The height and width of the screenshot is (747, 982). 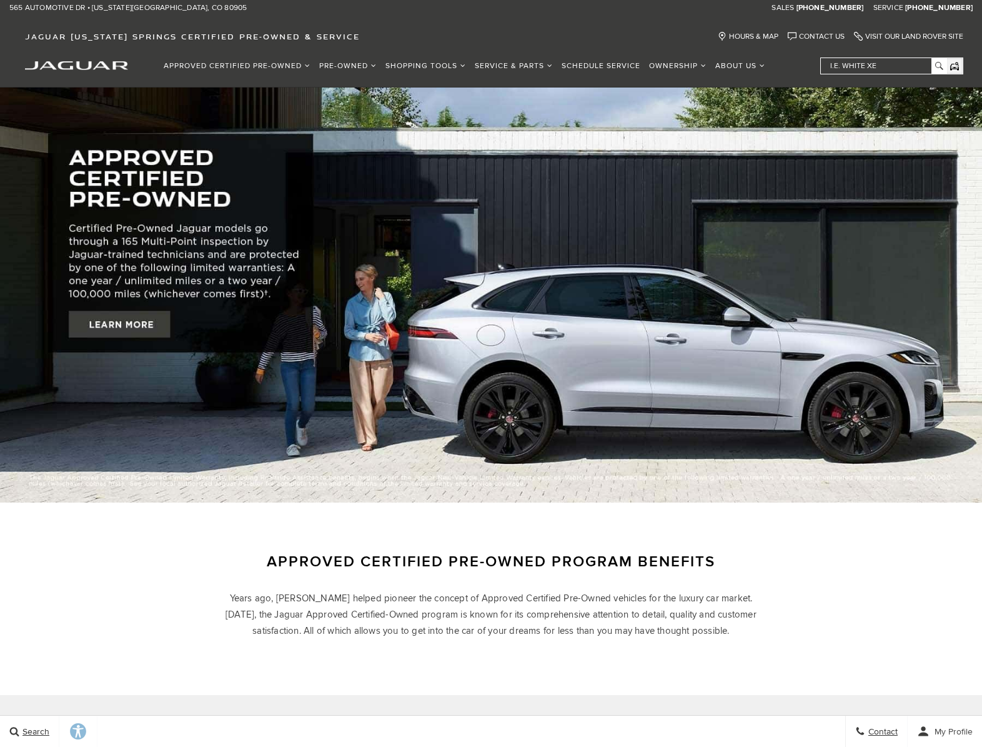 What do you see at coordinates (491, 562) in the screenshot?
I see `h3: Approved Certified Pre-Owned Program Benefits` at bounding box center [491, 562].